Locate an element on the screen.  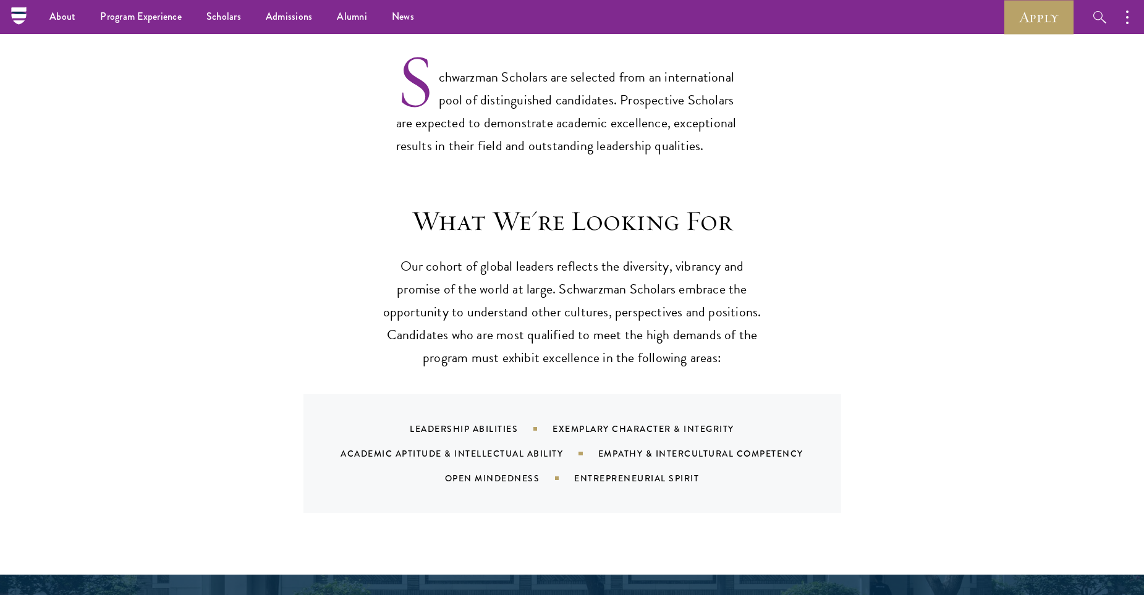
div: Academic Aptitude & Intellectual Ability is located at coordinates (469, 454).